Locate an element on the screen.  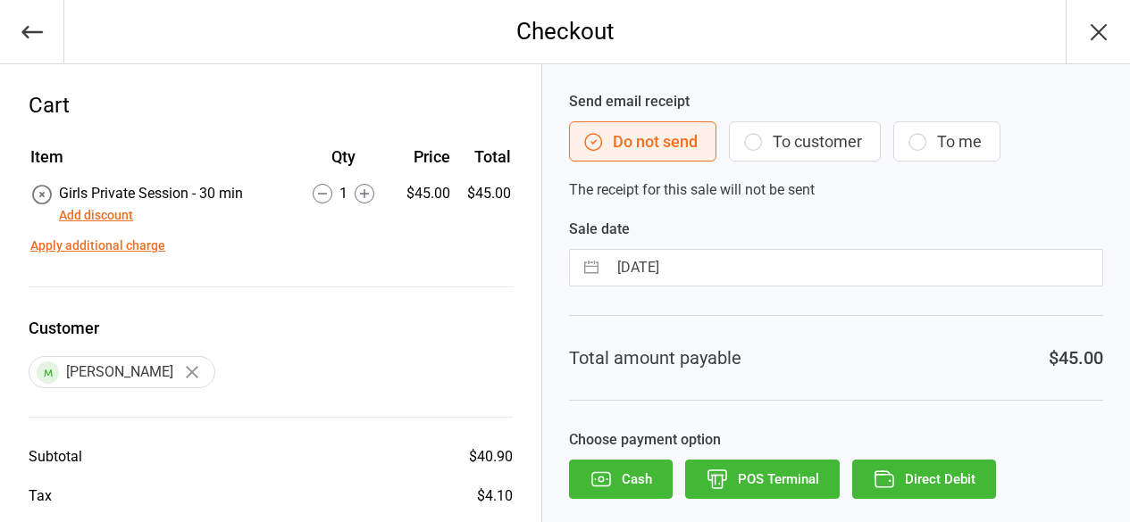
div: Subtotal is located at coordinates (55, 457).